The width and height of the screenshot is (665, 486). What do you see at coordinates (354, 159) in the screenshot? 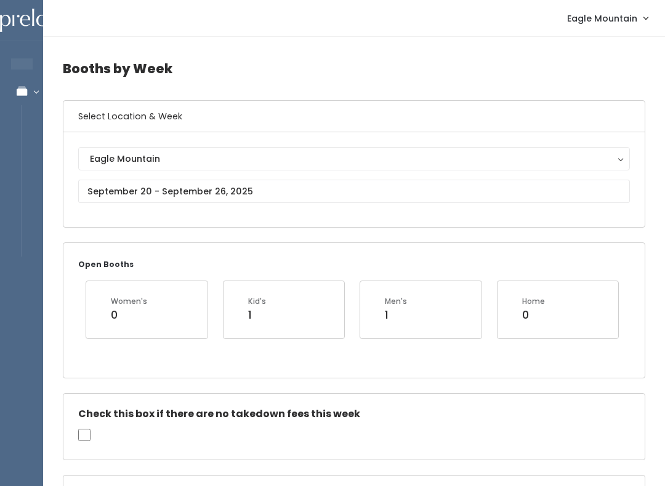
I see `button: Eagle Mountain` at bounding box center [354, 159].